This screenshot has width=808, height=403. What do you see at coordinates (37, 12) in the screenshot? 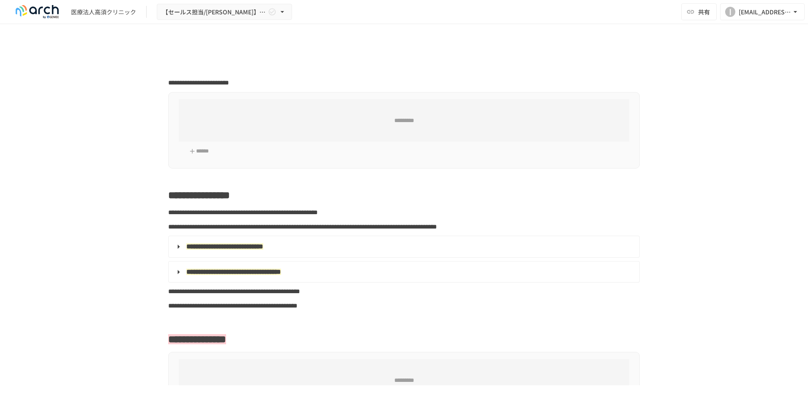
I see `img: logo-default@2x-9cf2c760.svg` at bounding box center [37, 12].